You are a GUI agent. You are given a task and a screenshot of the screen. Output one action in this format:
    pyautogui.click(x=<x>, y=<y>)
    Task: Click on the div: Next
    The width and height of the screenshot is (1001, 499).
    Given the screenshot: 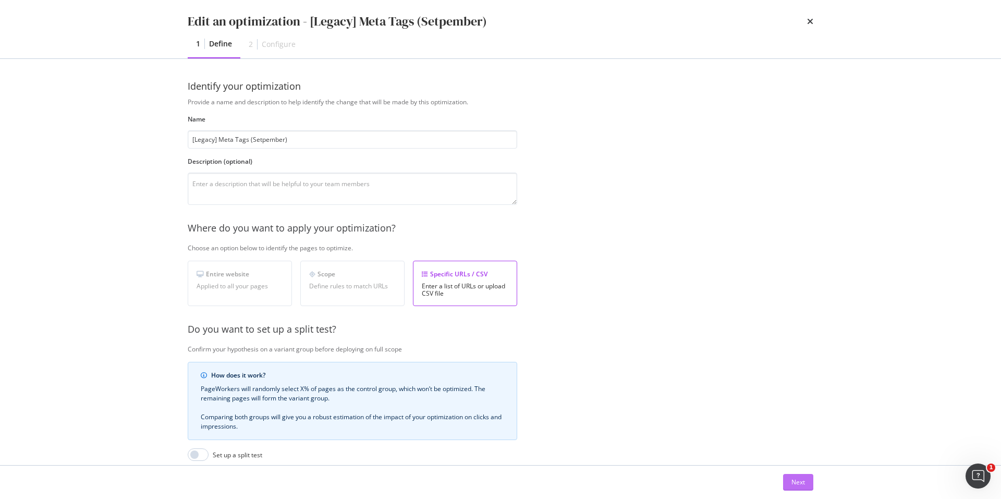 What is the action you would take?
    pyautogui.click(x=798, y=482)
    